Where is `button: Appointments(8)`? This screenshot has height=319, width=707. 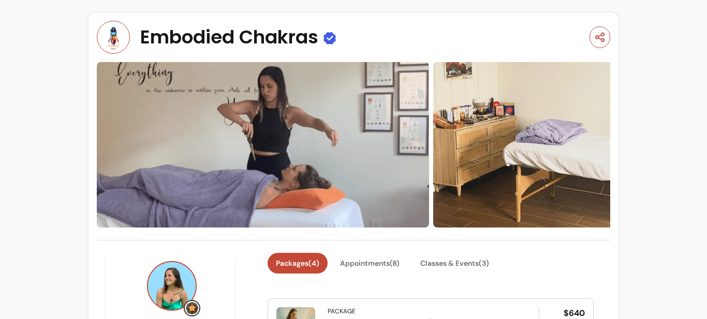
button: Appointments(8) is located at coordinates (369, 263).